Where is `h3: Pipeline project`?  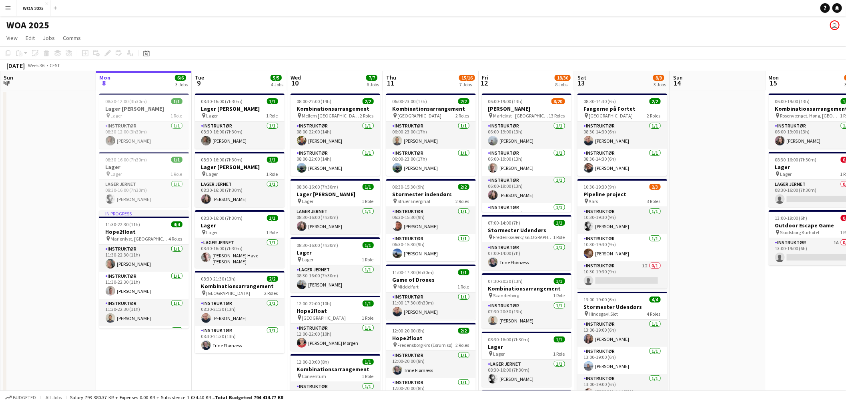
h3: Pipeline project is located at coordinates (622, 194).